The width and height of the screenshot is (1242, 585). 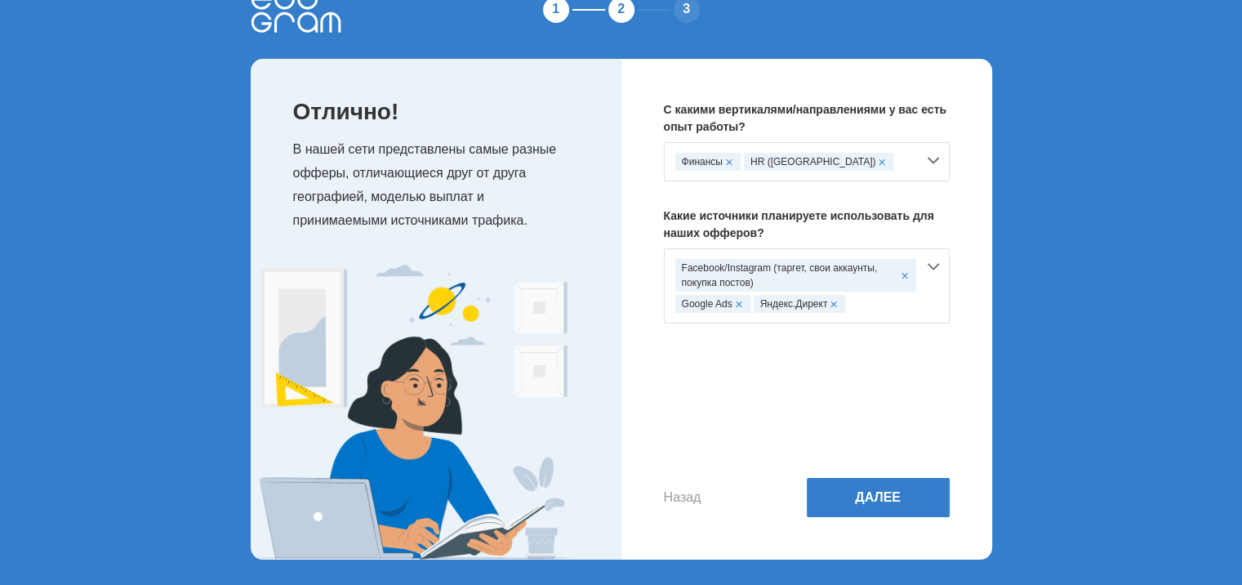 I want to click on div: Facebook/Instagram (таргет, свои аккаунты, покупка постов), so click(x=795, y=275).